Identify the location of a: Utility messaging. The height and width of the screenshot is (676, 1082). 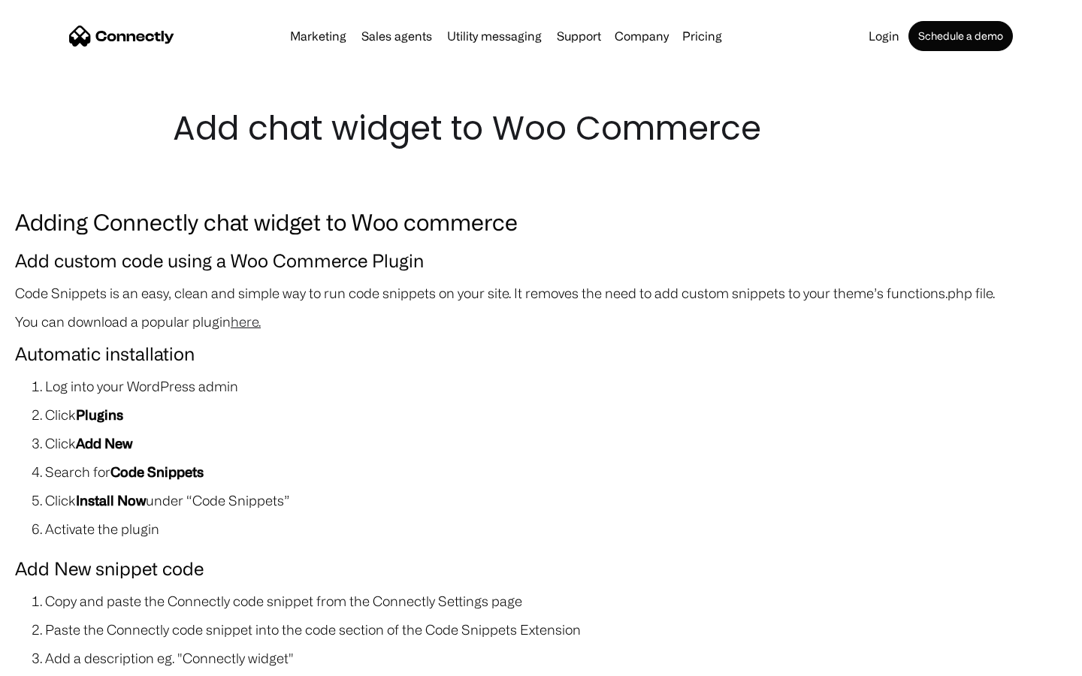
(495, 36).